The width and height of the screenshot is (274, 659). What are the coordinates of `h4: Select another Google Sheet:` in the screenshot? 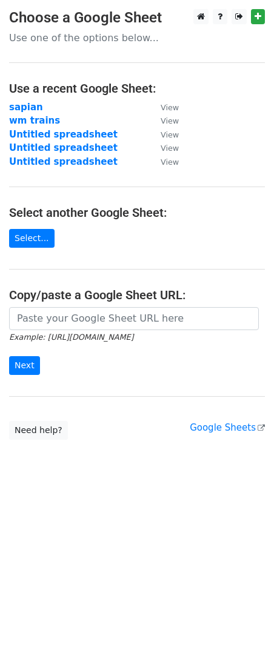 It's located at (137, 213).